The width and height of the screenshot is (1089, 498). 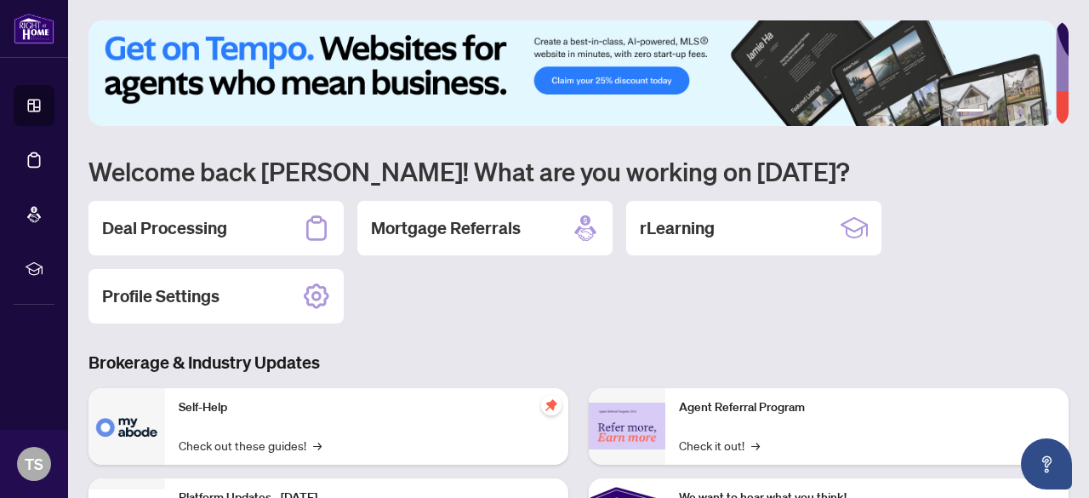 What do you see at coordinates (627, 425) in the screenshot?
I see `img: Agent Referral Program` at bounding box center [627, 425].